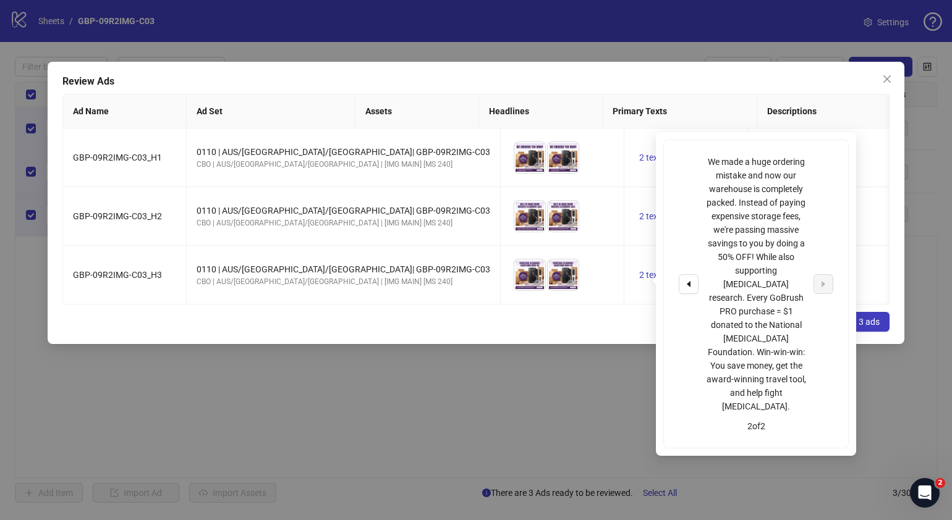  Describe the element at coordinates (756, 284) in the screenshot. I see `div: We made a huge ordering mistake and now our warehouse is completely packed. Instead of paying exp...` at that location.